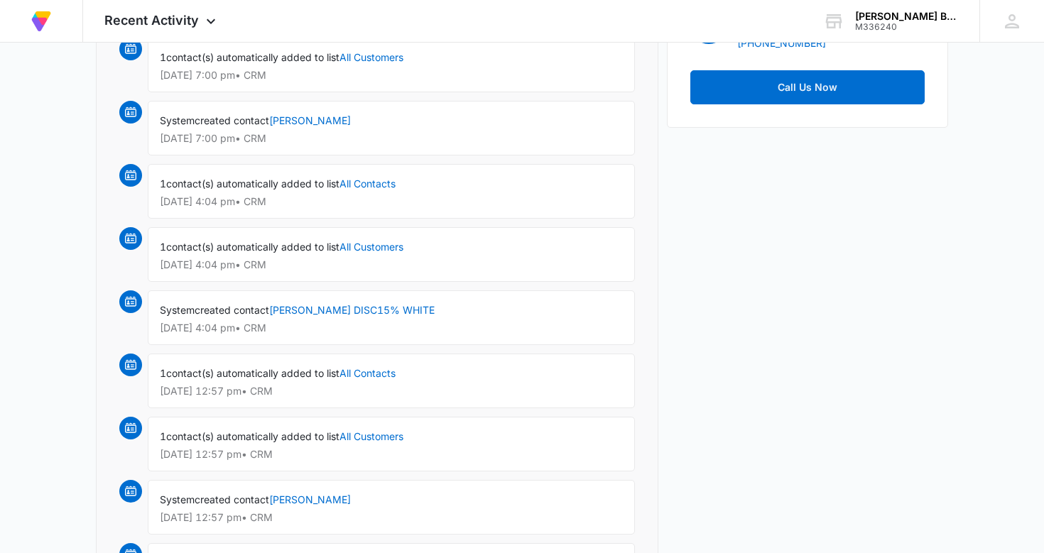  Describe the element at coordinates (41, 21) in the screenshot. I see `img: Volusion` at that location.